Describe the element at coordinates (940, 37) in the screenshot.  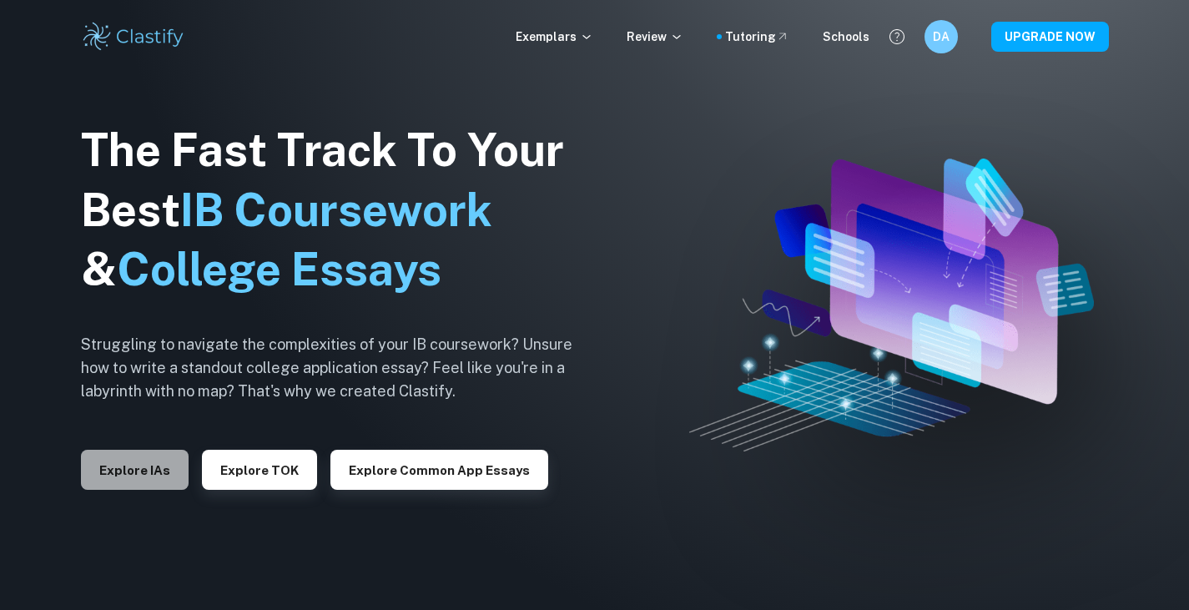
I see `h6: DA` at that location.